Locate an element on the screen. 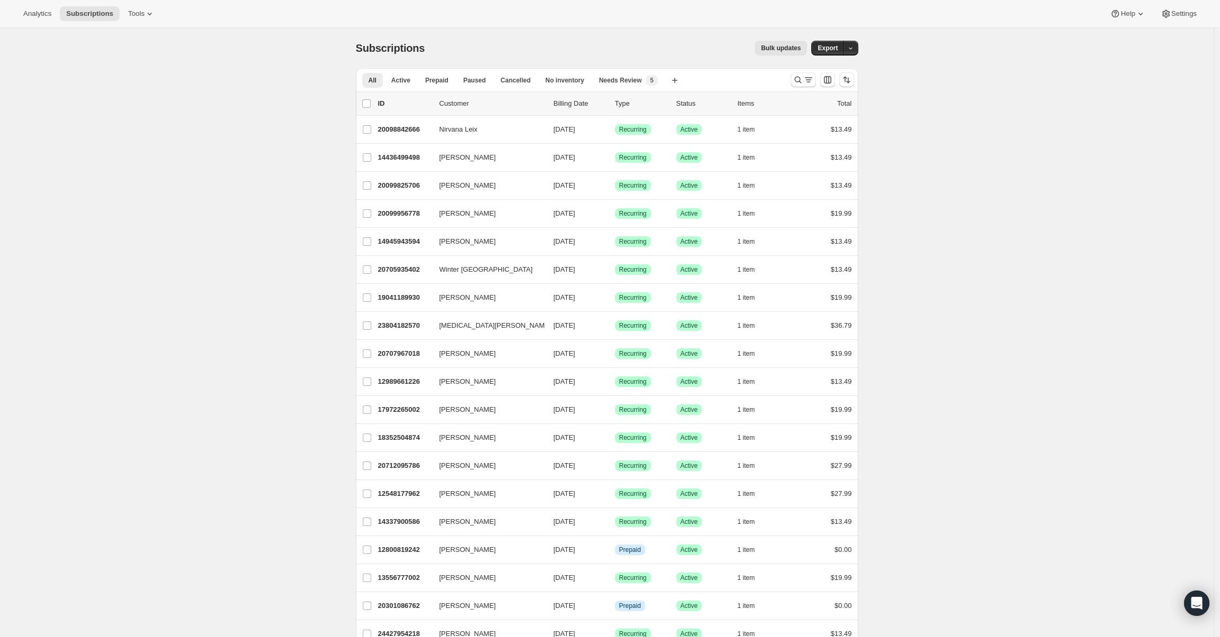 The image size is (1220, 637). p: 12548177962 is located at coordinates (405, 494).